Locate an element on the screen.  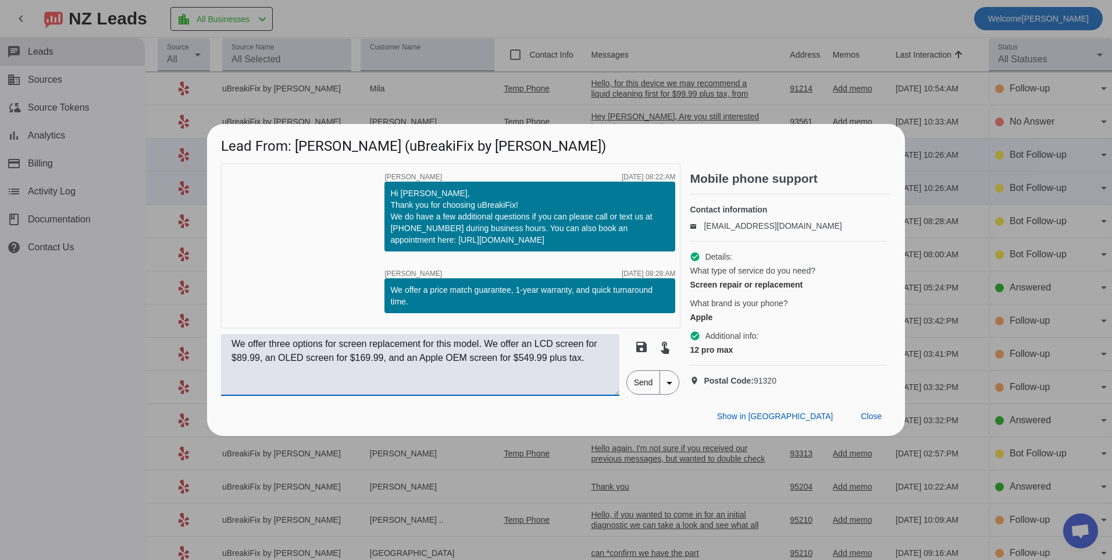
span: Details: is located at coordinates (719, 257).